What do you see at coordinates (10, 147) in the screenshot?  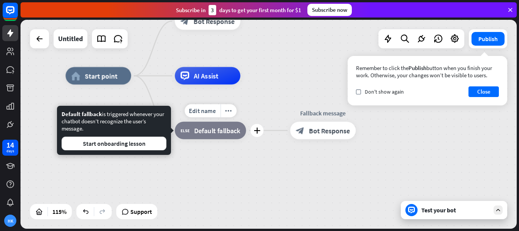 I see `a: 14 days` at bounding box center [10, 147].